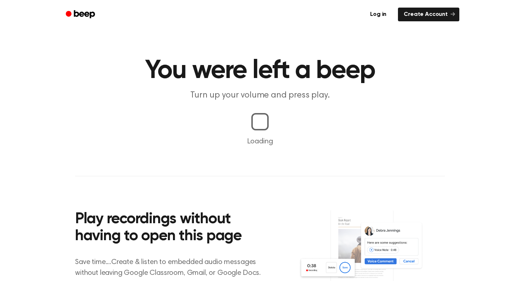  I want to click on p: Save time....Create & listen to embedded audio messages without leaving Google Classroom, Gmail, ..., so click(172, 268).